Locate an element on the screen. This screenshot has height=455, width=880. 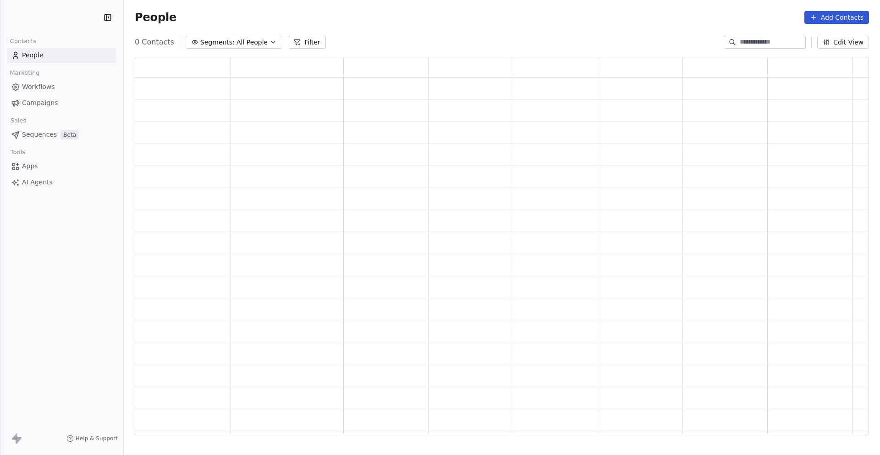
span: Sales is located at coordinates (18, 121).